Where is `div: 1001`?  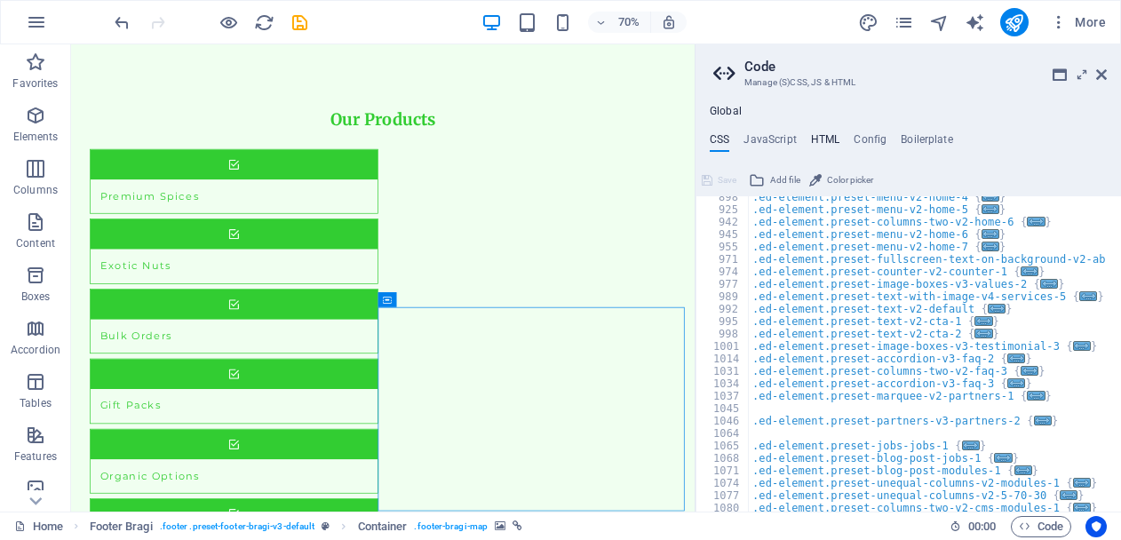
div: 1001 is located at coordinates (723, 346).